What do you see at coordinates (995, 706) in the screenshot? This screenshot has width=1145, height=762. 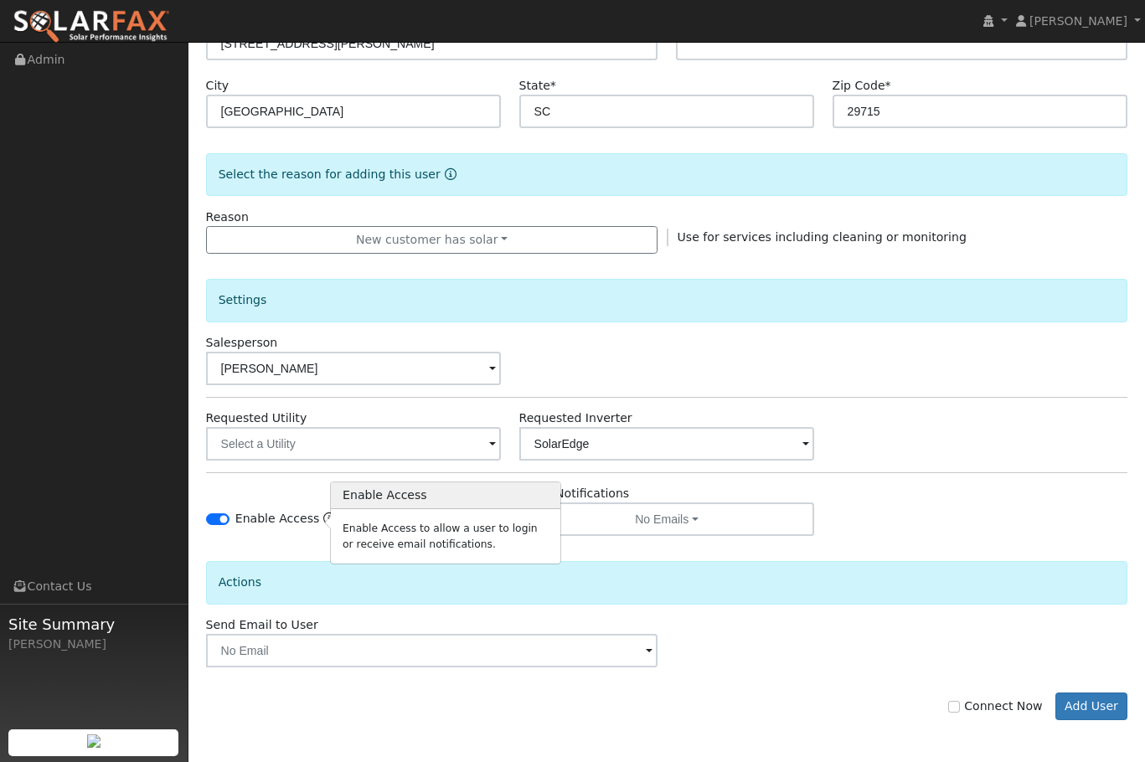 I see `label: Connect Now` at bounding box center [995, 706].